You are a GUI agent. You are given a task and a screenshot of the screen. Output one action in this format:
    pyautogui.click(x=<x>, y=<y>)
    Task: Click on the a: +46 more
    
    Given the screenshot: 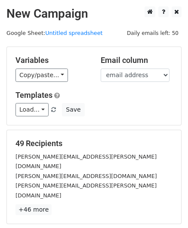 What is the action you would take?
    pyautogui.click(x=34, y=209)
    